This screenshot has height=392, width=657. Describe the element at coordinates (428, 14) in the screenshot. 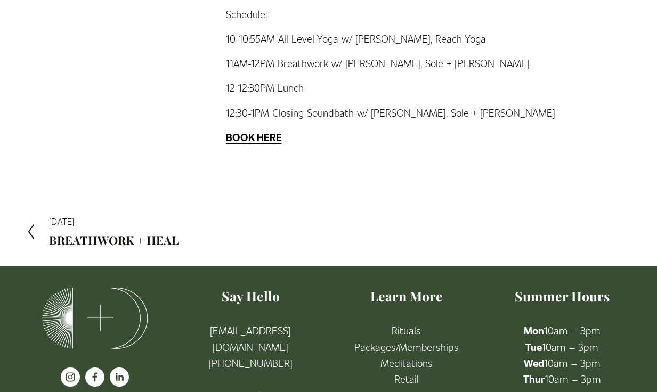

I see `p: Schedule:` at that location.